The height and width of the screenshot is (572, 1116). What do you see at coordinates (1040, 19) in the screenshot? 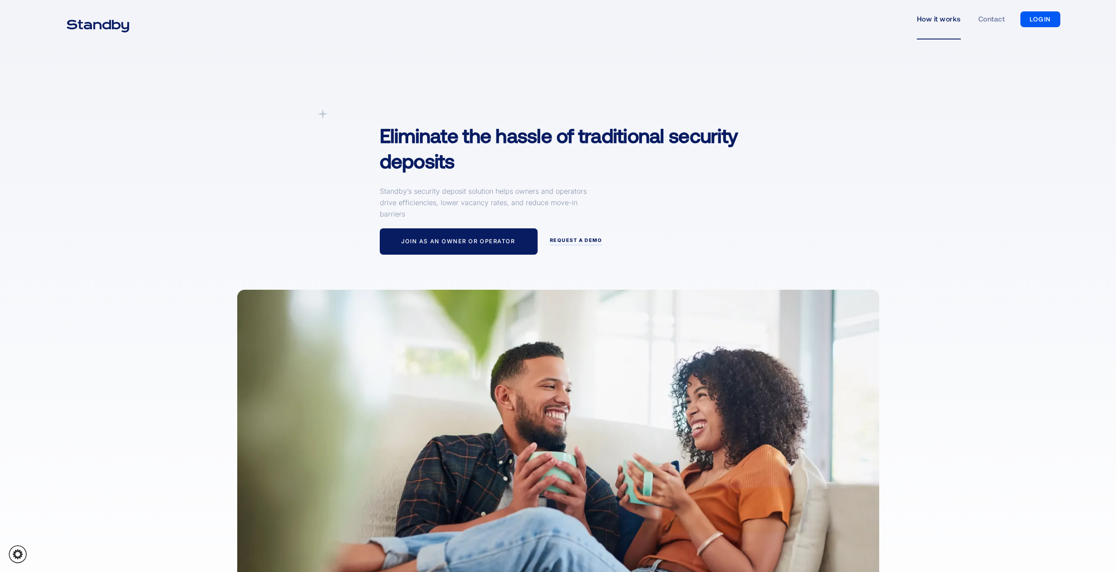
I see `a: LOGIN` at bounding box center [1040, 19].